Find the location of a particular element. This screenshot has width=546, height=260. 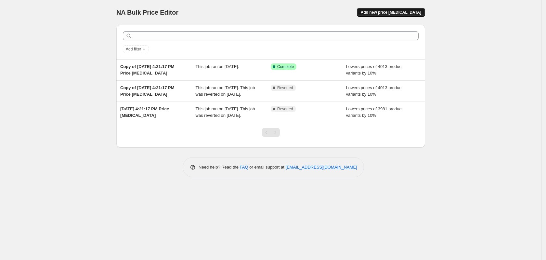

button: Add filter is located at coordinates (136, 49).